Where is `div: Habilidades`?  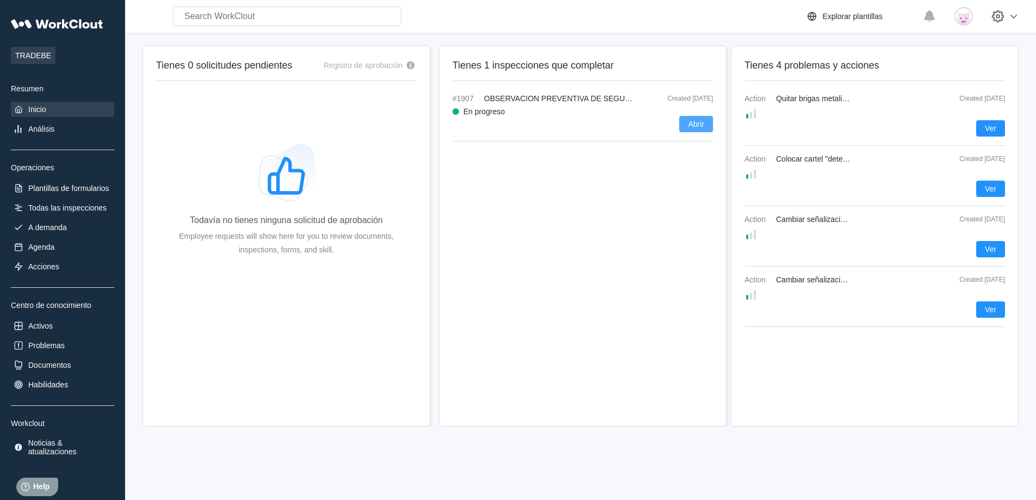 div: Habilidades is located at coordinates (48, 384).